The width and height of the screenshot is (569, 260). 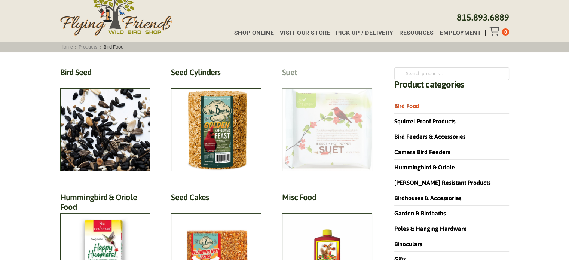 What do you see at coordinates (408, 244) in the screenshot?
I see `a: Binoculars` at bounding box center [408, 244].